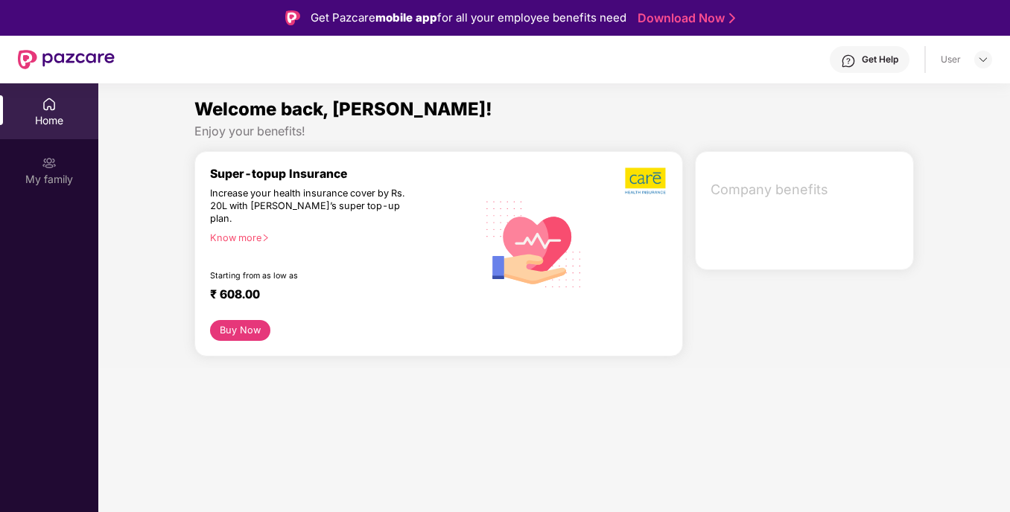  Describe the element at coordinates (806, 190) in the screenshot. I see `span: Company benefits` at that location.